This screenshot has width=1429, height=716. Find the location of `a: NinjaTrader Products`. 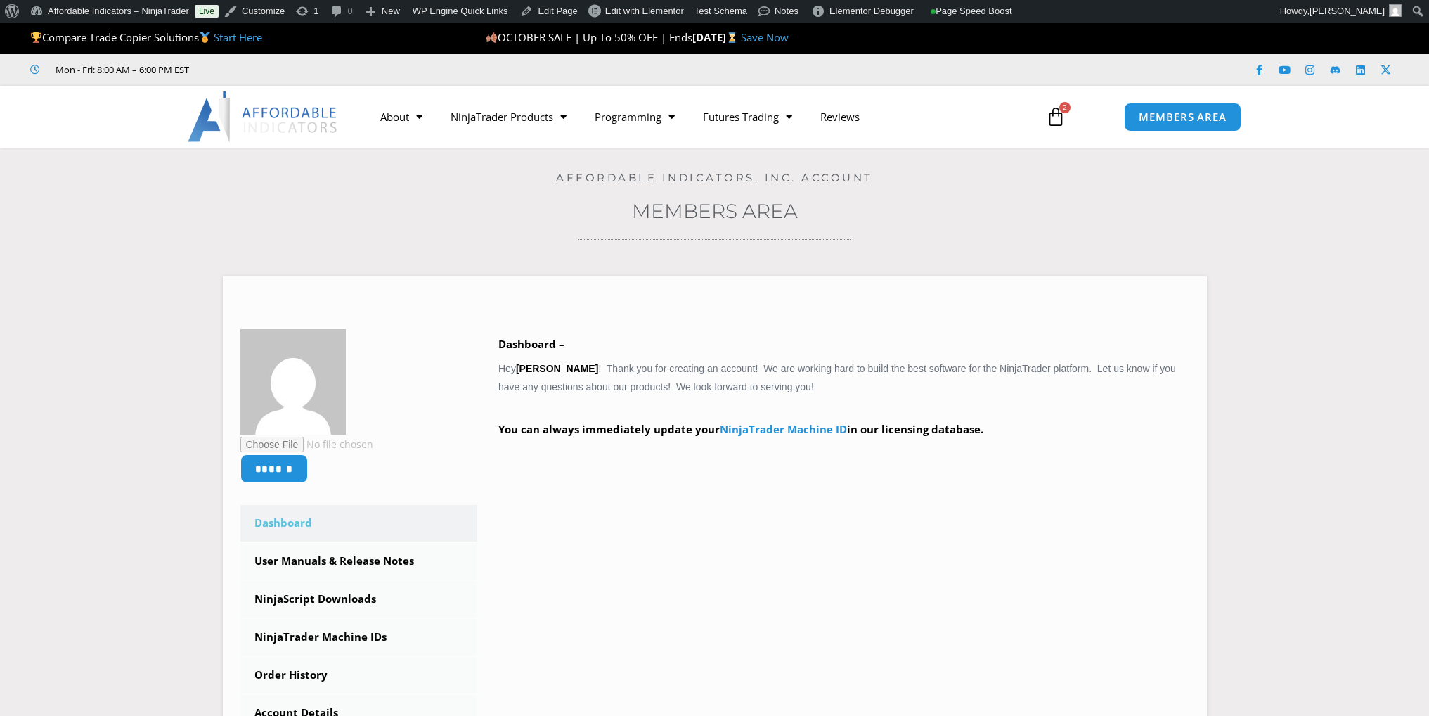

a: NinjaTrader Products is located at coordinates (508, 117).